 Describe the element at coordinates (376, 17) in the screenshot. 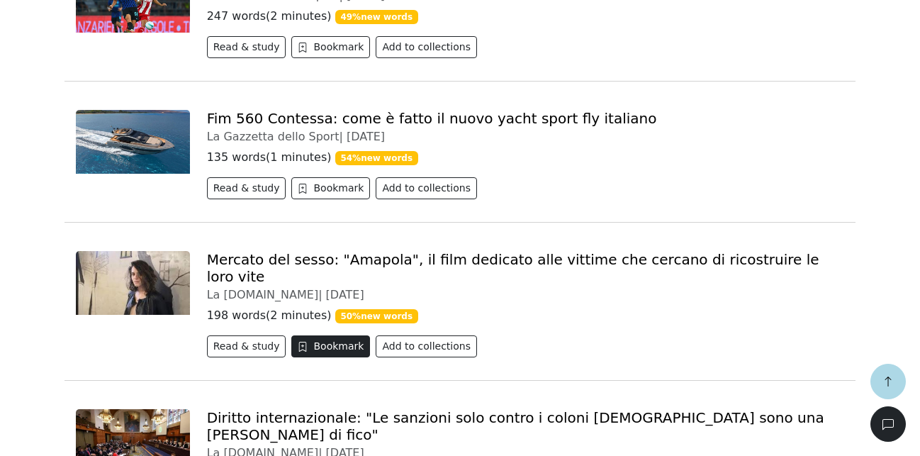

I see `span: 49 % new words` at that location.